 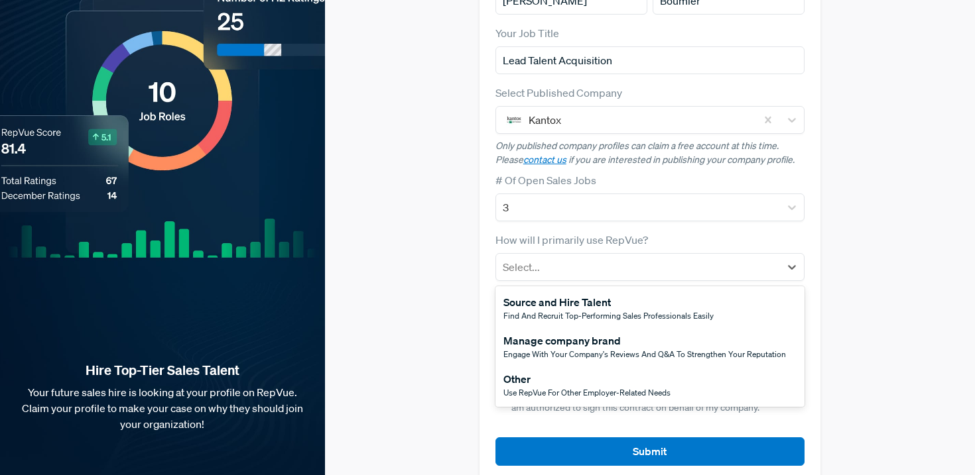 I want to click on span: Find and recruit top-performing sales professionals easily, so click(x=608, y=316).